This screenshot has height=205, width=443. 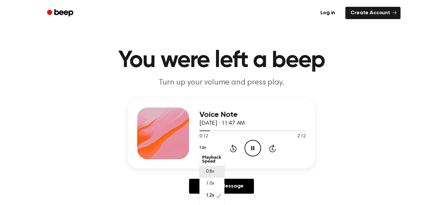 What do you see at coordinates (210, 172) in the screenshot?
I see `span: 0.8x` at bounding box center [210, 172].